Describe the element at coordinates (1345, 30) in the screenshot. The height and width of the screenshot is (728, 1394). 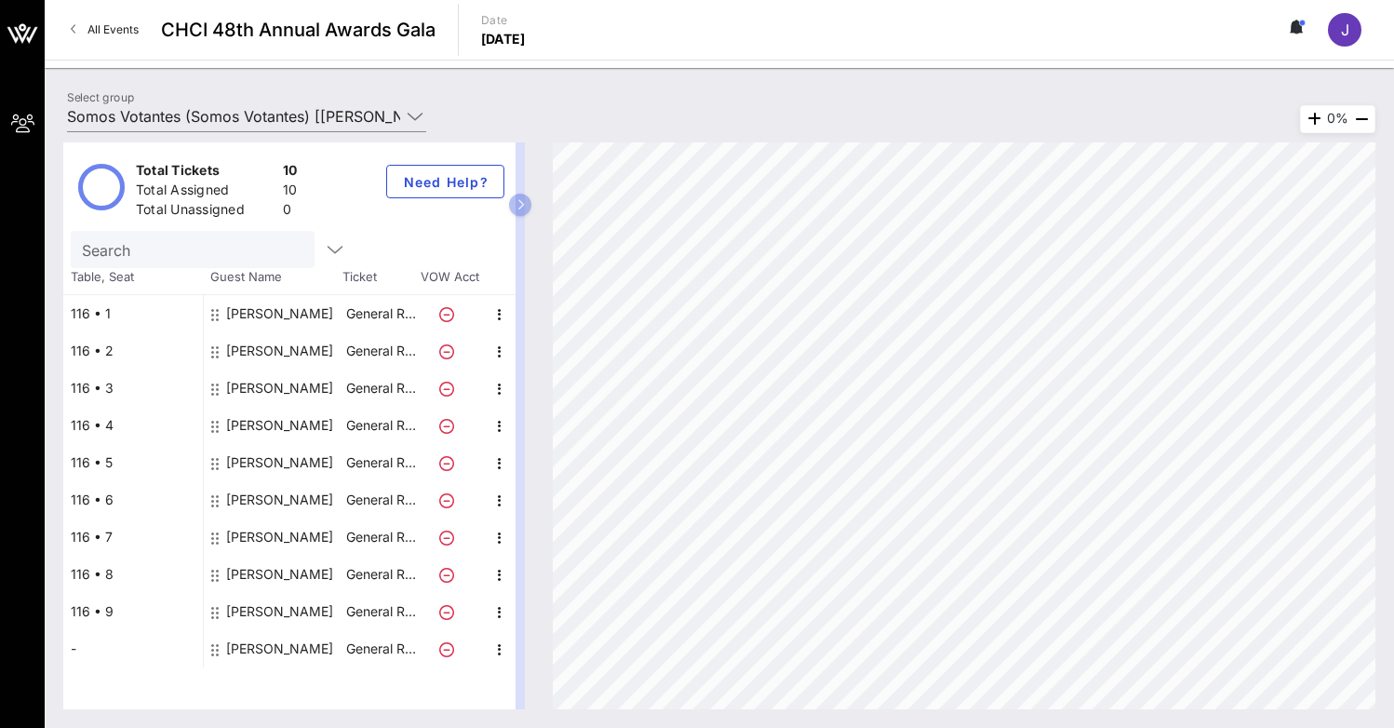
I see `div: J` at that location.